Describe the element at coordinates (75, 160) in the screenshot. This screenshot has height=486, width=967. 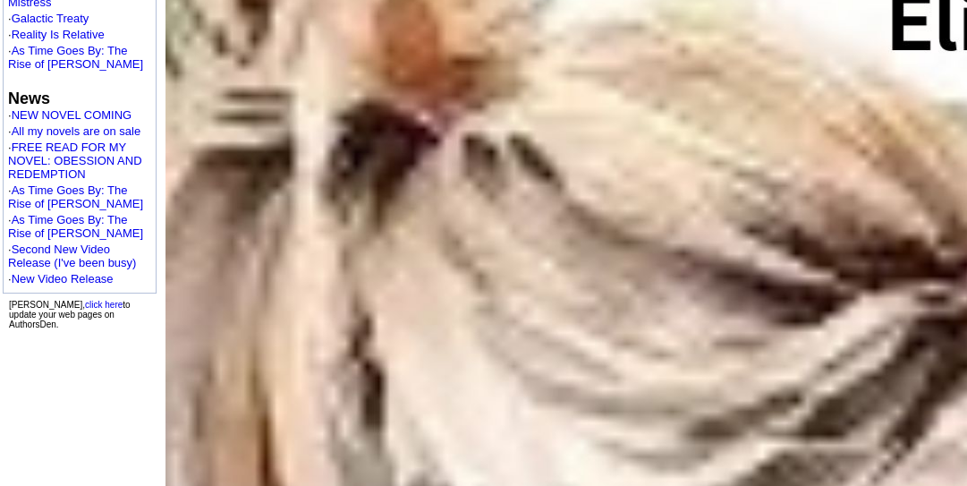
I see `a: FREE READ FOR MY NOVEL: OBESSION AND REDEMPTION` at that location.